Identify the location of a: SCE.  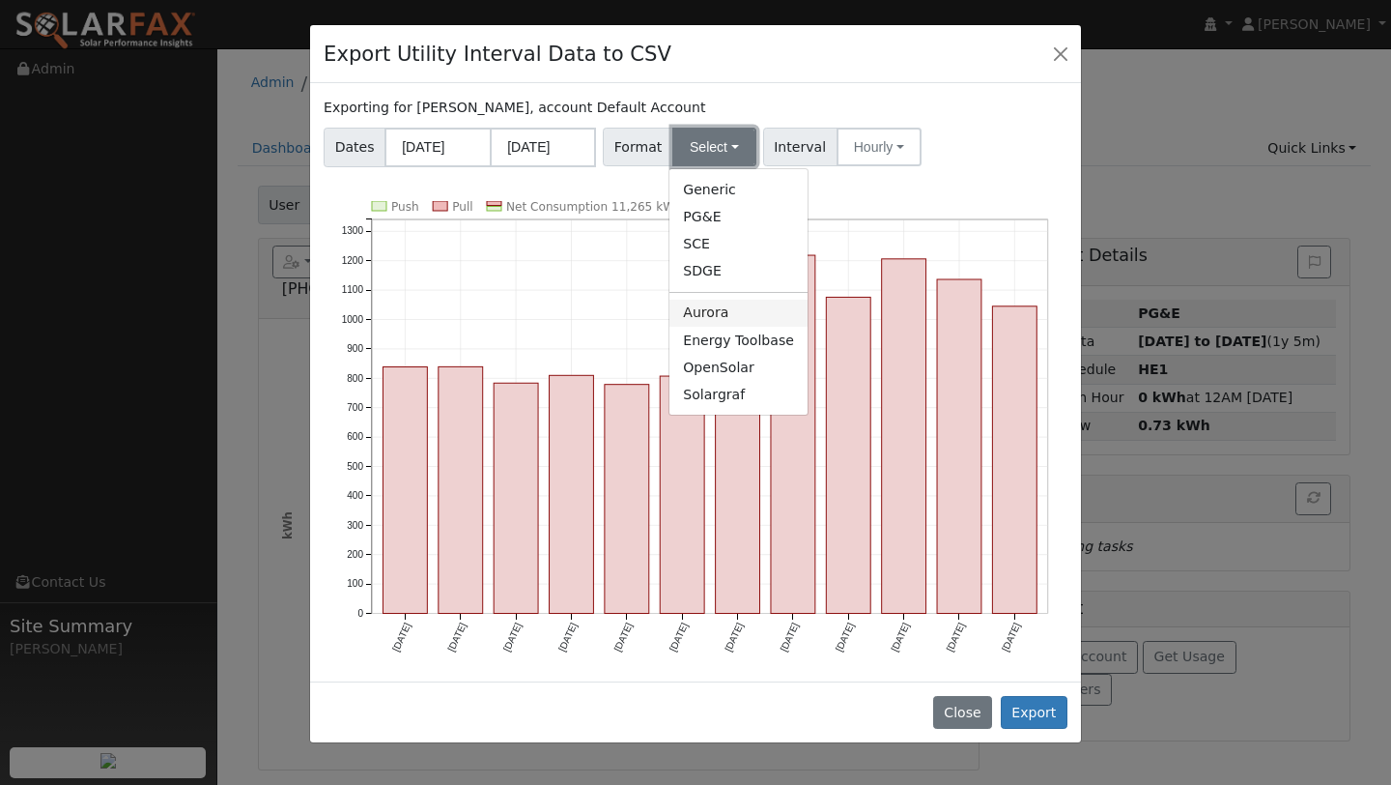
(738, 244).